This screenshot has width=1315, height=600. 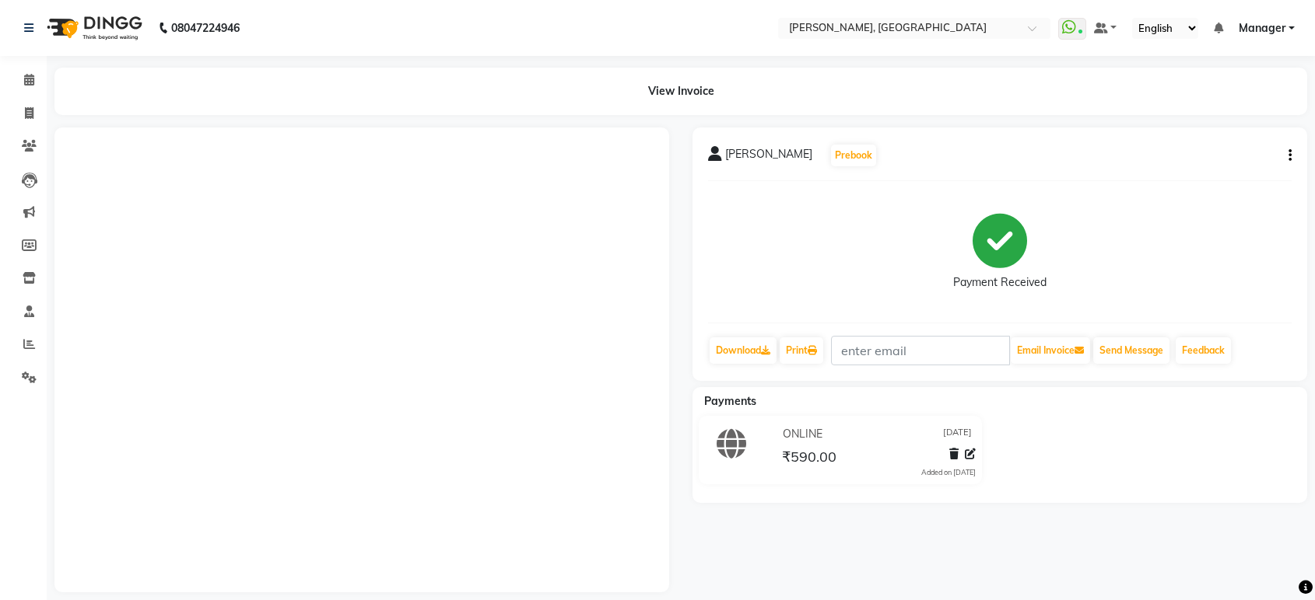 I want to click on a: Download, so click(x=743, y=351).